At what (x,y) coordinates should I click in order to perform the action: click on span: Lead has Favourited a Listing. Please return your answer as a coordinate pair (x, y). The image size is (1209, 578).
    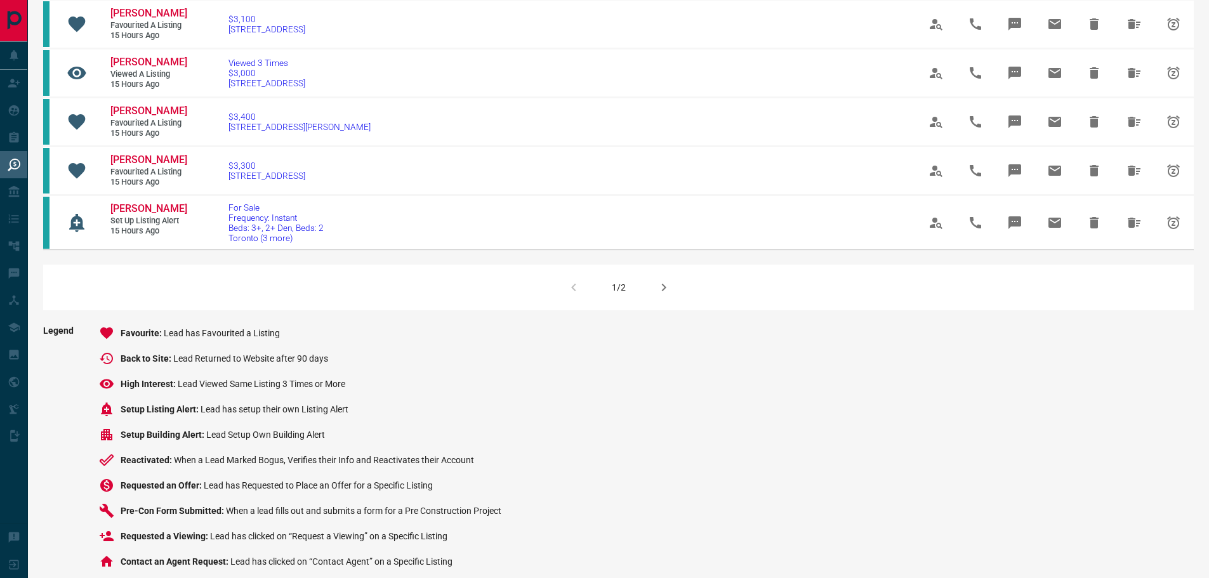
    Looking at the image, I should click on (221, 333).